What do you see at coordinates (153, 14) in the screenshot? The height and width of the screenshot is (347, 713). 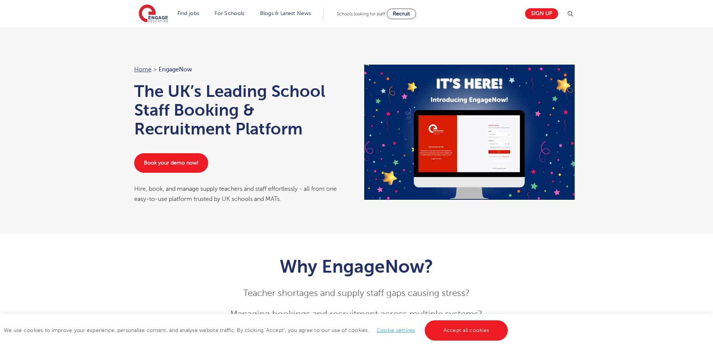 I see `img: Engage Education` at bounding box center [153, 14].